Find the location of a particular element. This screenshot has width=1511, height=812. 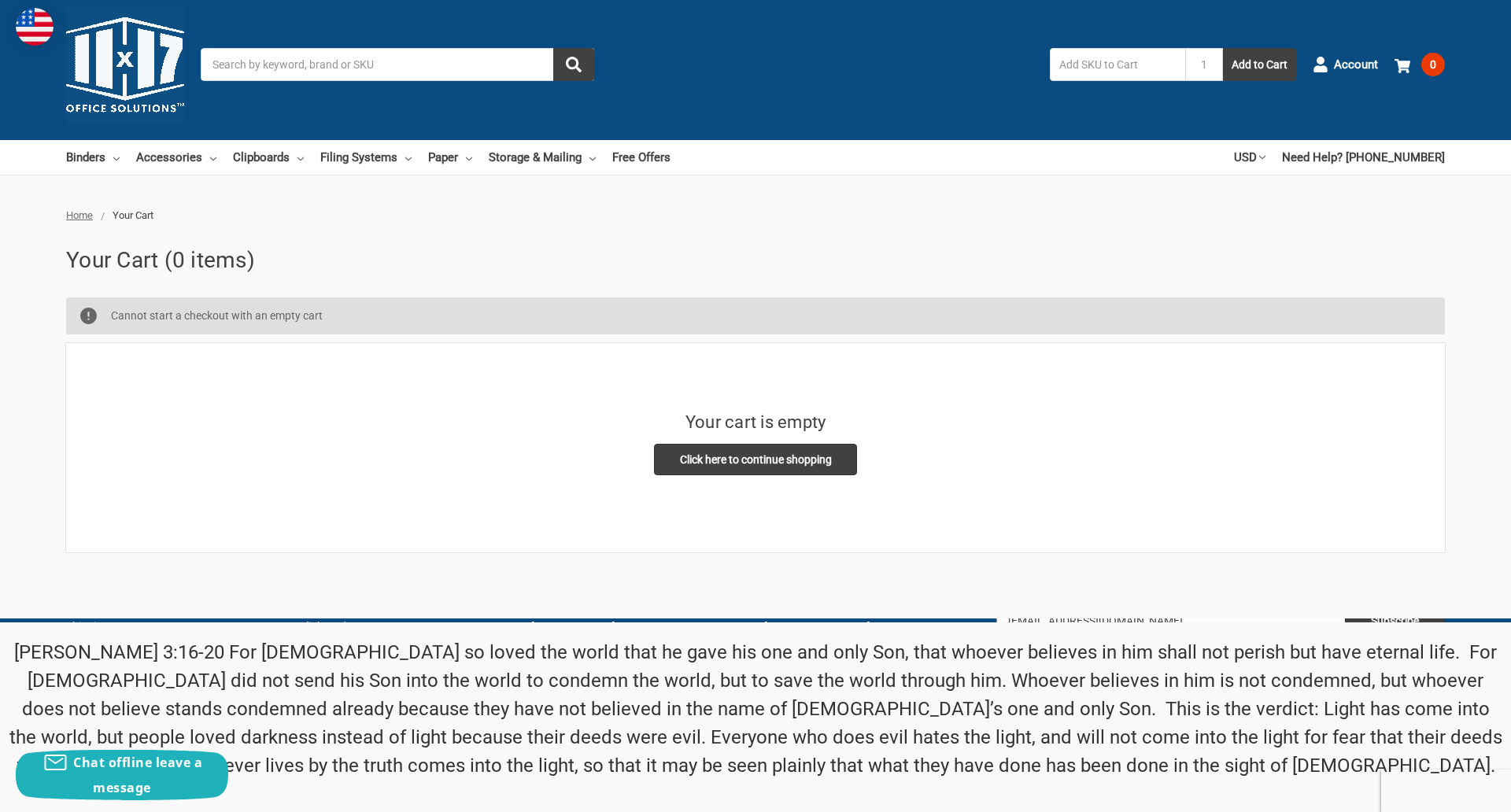

a: Account is located at coordinates (1345, 65).